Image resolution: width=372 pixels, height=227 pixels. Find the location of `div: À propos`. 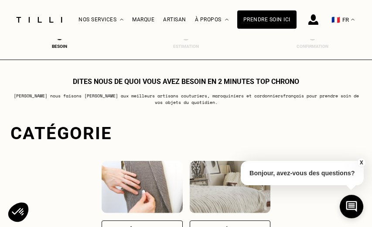

div: À propos is located at coordinates (211, 20).